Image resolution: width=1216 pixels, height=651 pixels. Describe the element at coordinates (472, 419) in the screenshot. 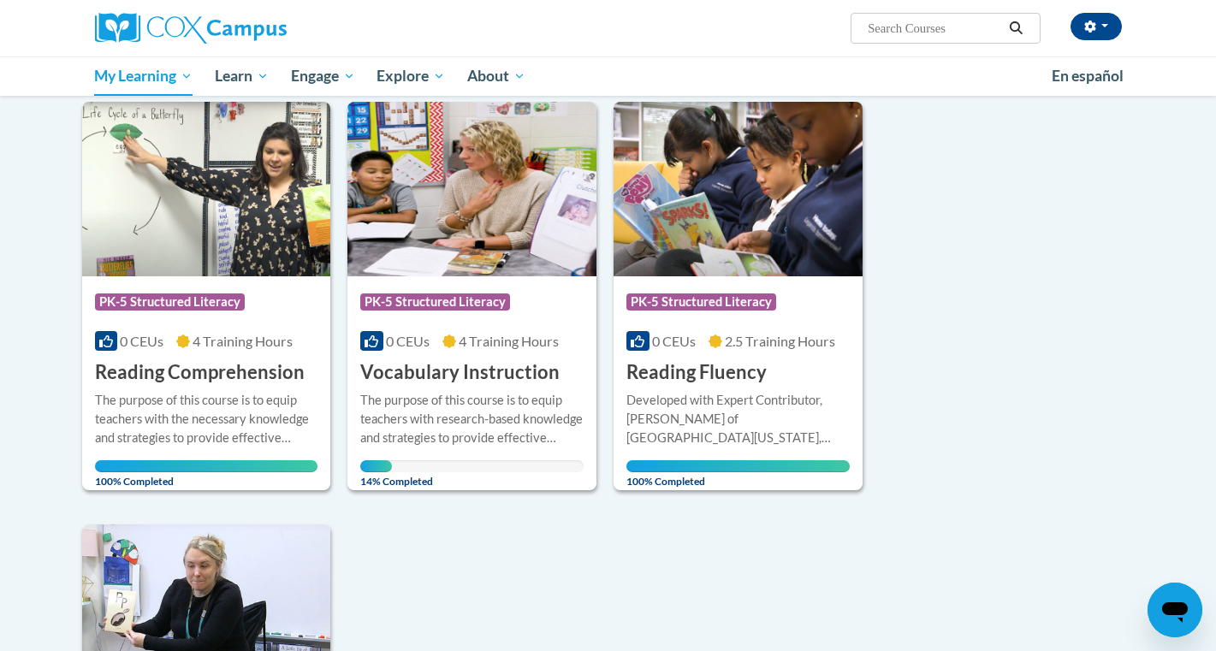

I see `div: The purpose of this course is to equip teachers with research-based knowledge and strategies to p...` at that location.